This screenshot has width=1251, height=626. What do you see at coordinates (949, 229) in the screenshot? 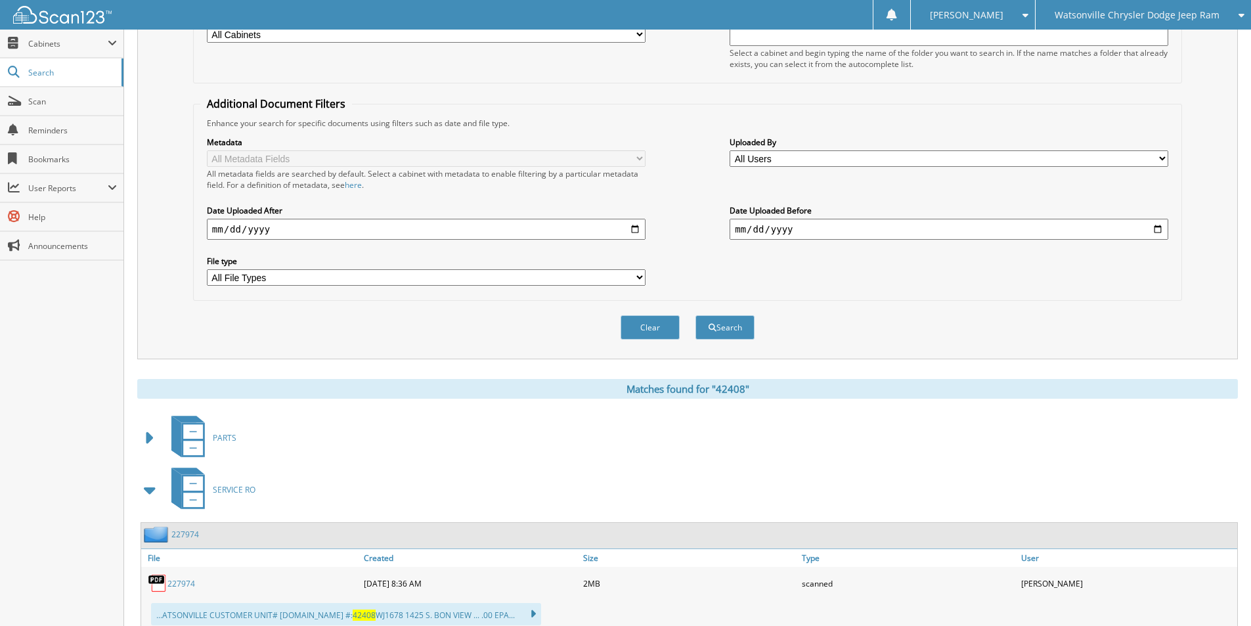
I see `input: end` at bounding box center [949, 229].